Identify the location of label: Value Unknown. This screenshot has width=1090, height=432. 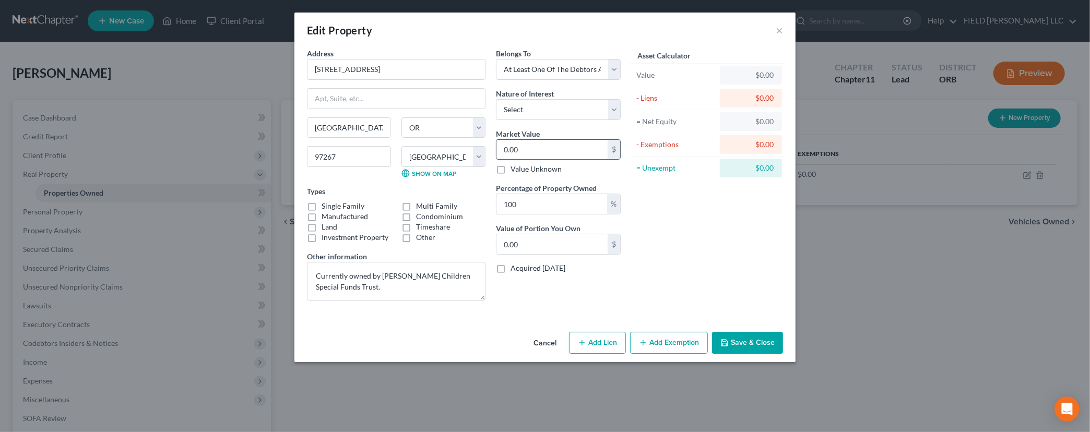
(536, 169).